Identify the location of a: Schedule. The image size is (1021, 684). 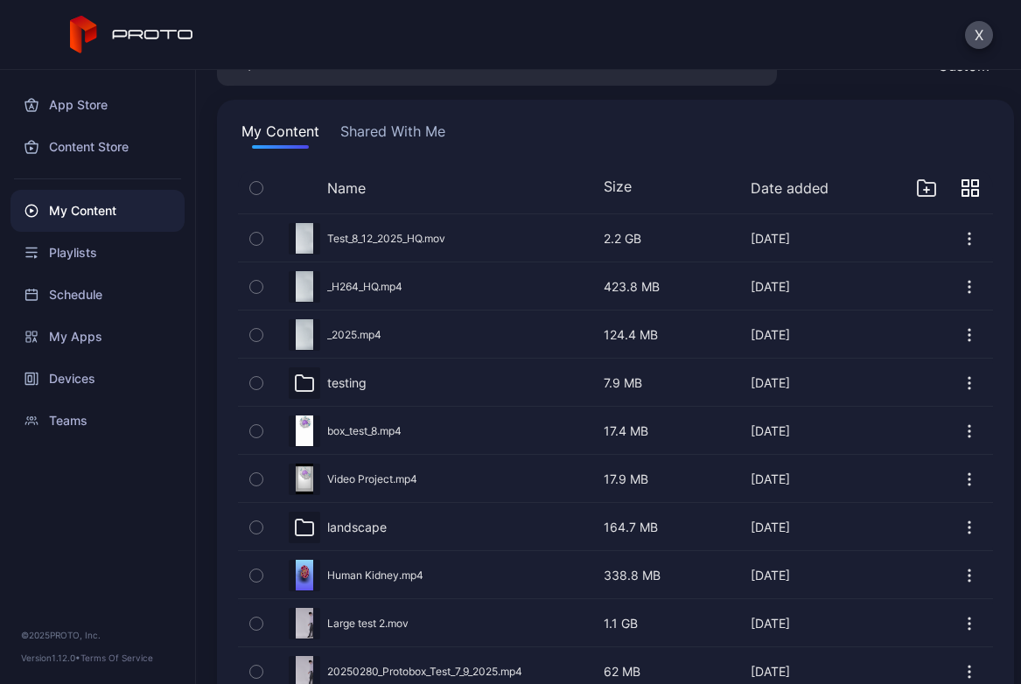
(97, 295).